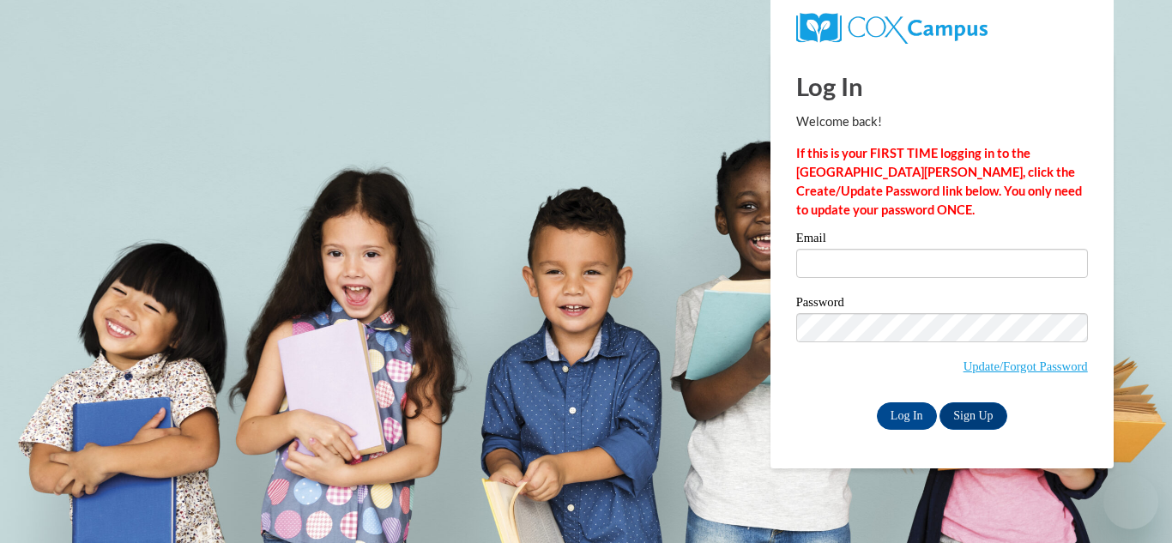 This screenshot has width=1172, height=543. What do you see at coordinates (942, 122) in the screenshot?
I see `p: Welcome back!` at bounding box center [942, 122].